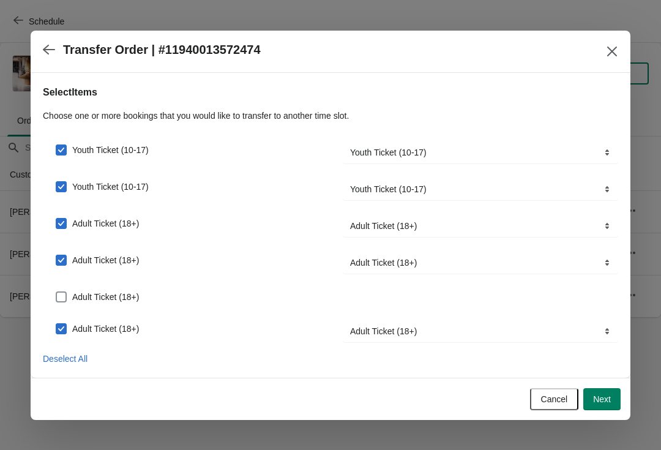  Describe the element at coordinates (162, 50) in the screenshot. I see `h2: Transfer Order | #11940013572474` at that location.